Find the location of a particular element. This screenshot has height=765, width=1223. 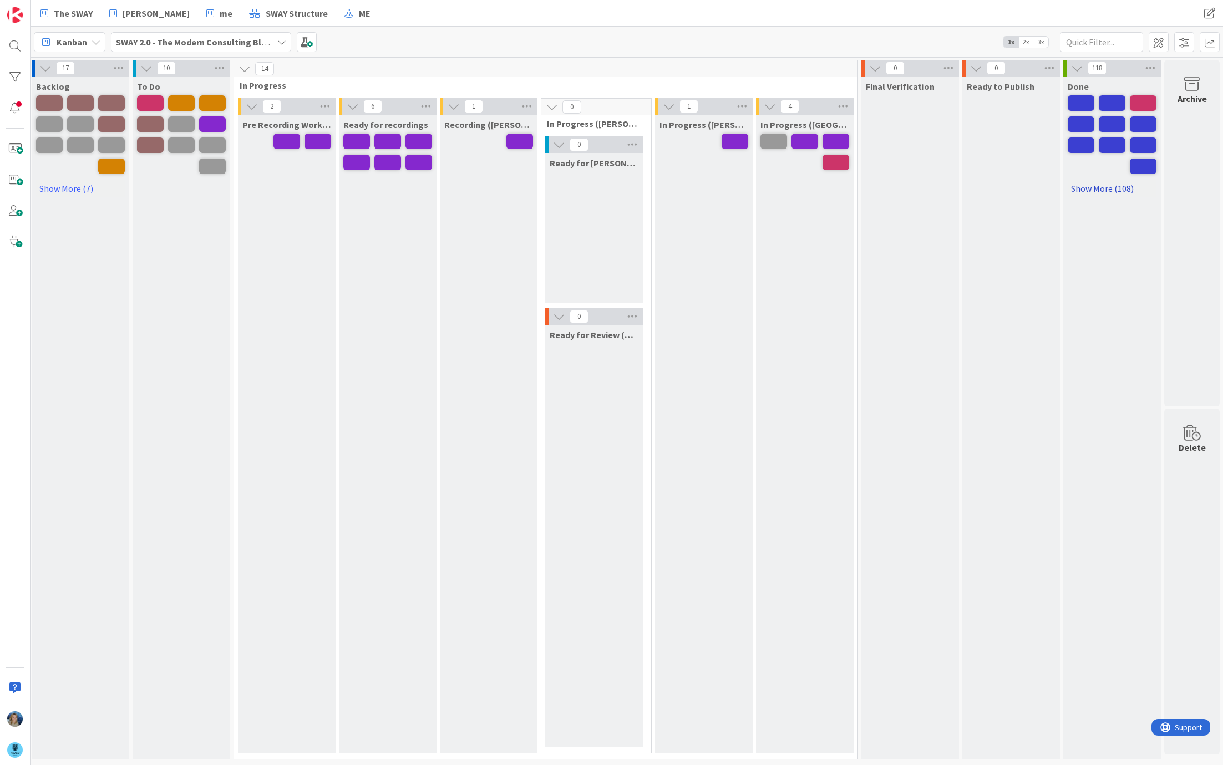

span: 118 is located at coordinates (1097, 68).